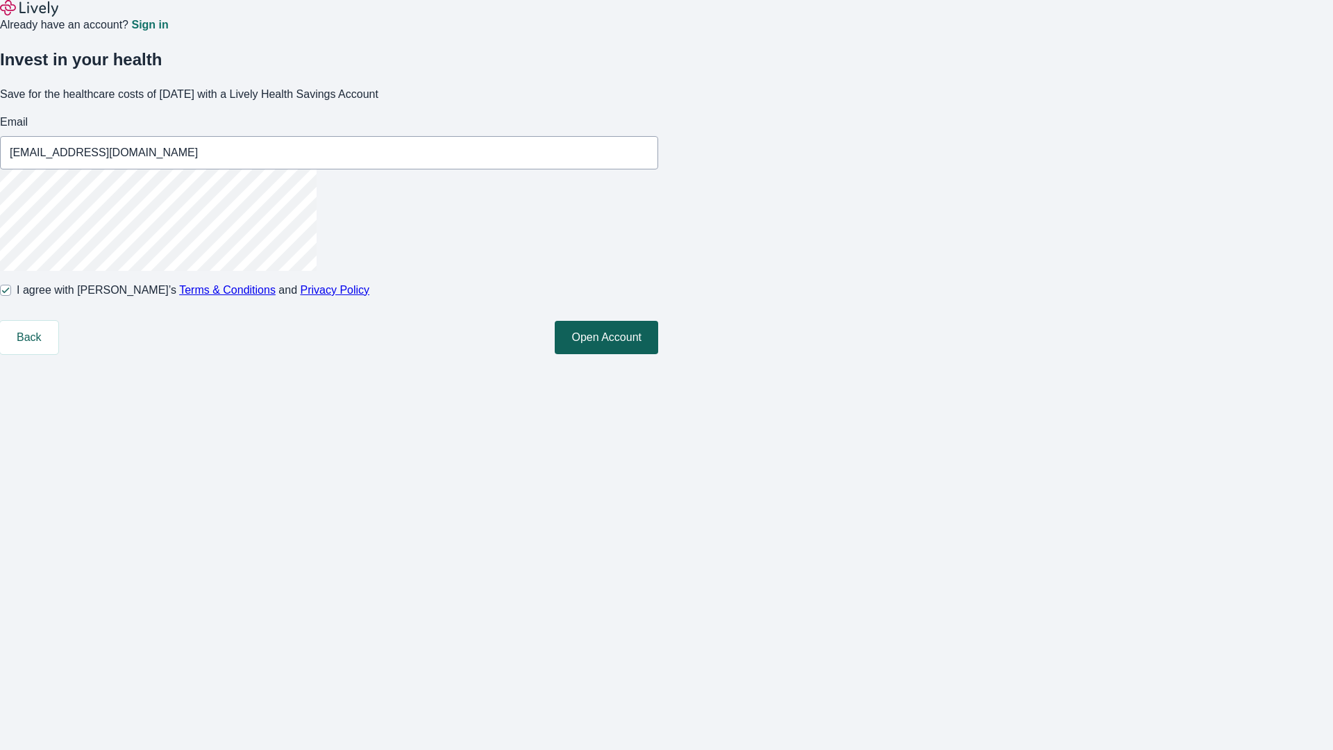 This screenshot has height=750, width=1333. What do you see at coordinates (149, 25) in the screenshot?
I see `div: Sign in` at bounding box center [149, 25].